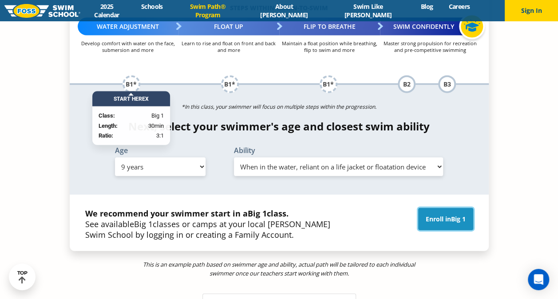 Image resolution: width=558 pixels, height=299 pixels. What do you see at coordinates (430, 47) in the screenshot?
I see `p: Master strong propulsion for recreation and pre-competitive swimming` at bounding box center [430, 47].